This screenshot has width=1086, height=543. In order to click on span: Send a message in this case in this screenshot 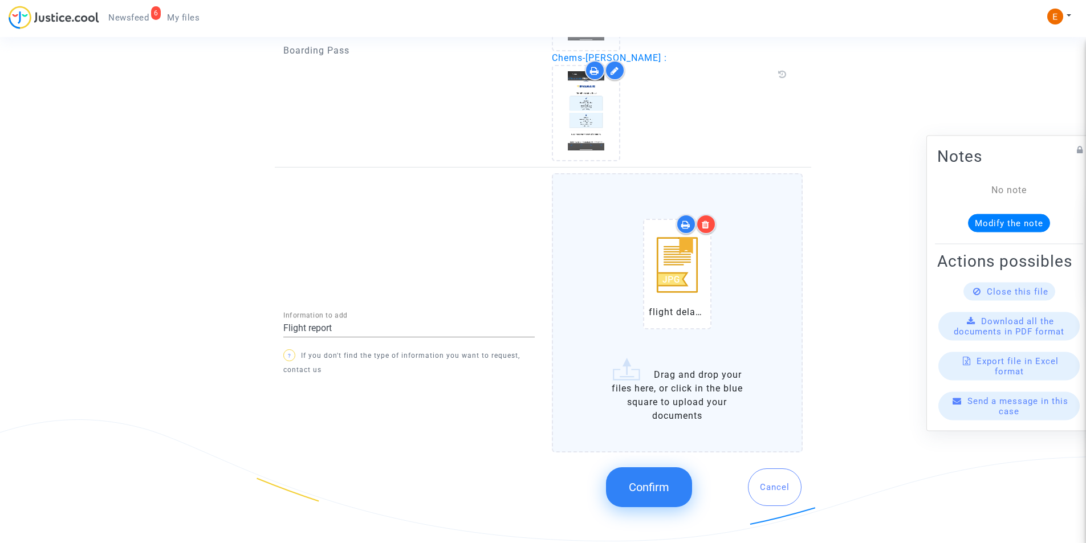, I will do `click(1017, 406)`.